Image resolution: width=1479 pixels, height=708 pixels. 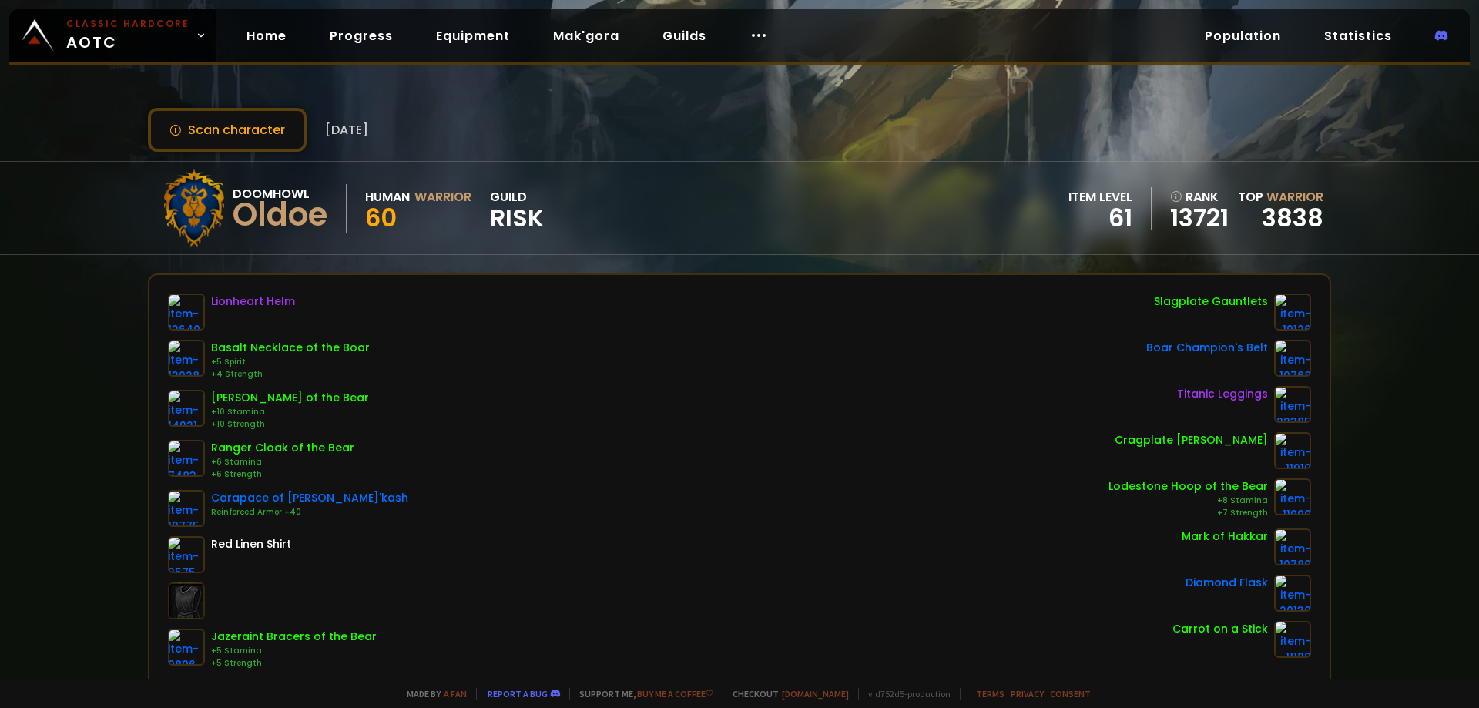 I want to click on div: item level, so click(x=1100, y=196).